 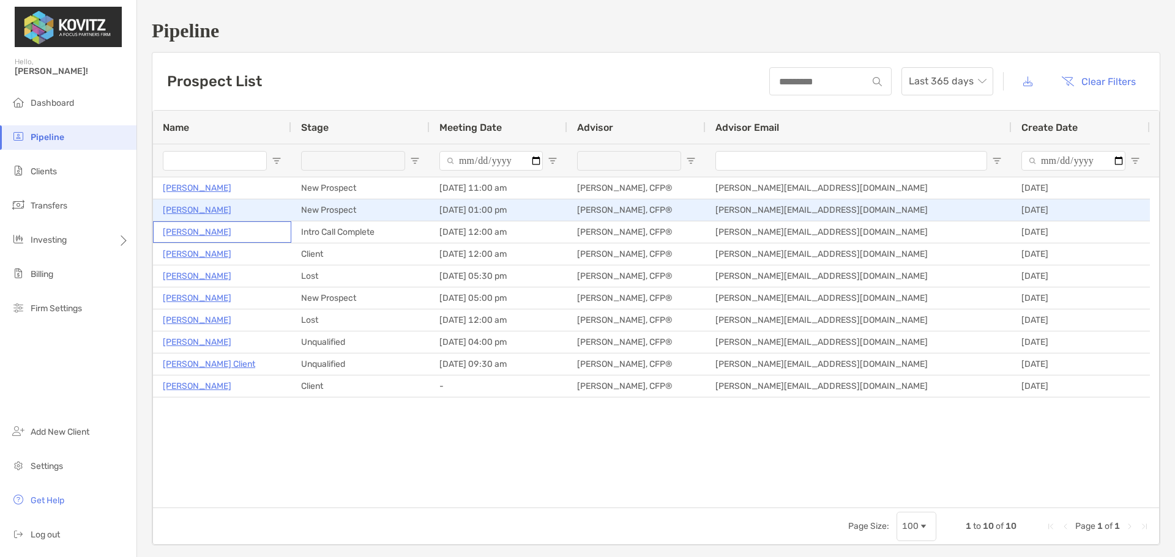 What do you see at coordinates (18, 274) in the screenshot?
I see `img: billing icon` at bounding box center [18, 274].